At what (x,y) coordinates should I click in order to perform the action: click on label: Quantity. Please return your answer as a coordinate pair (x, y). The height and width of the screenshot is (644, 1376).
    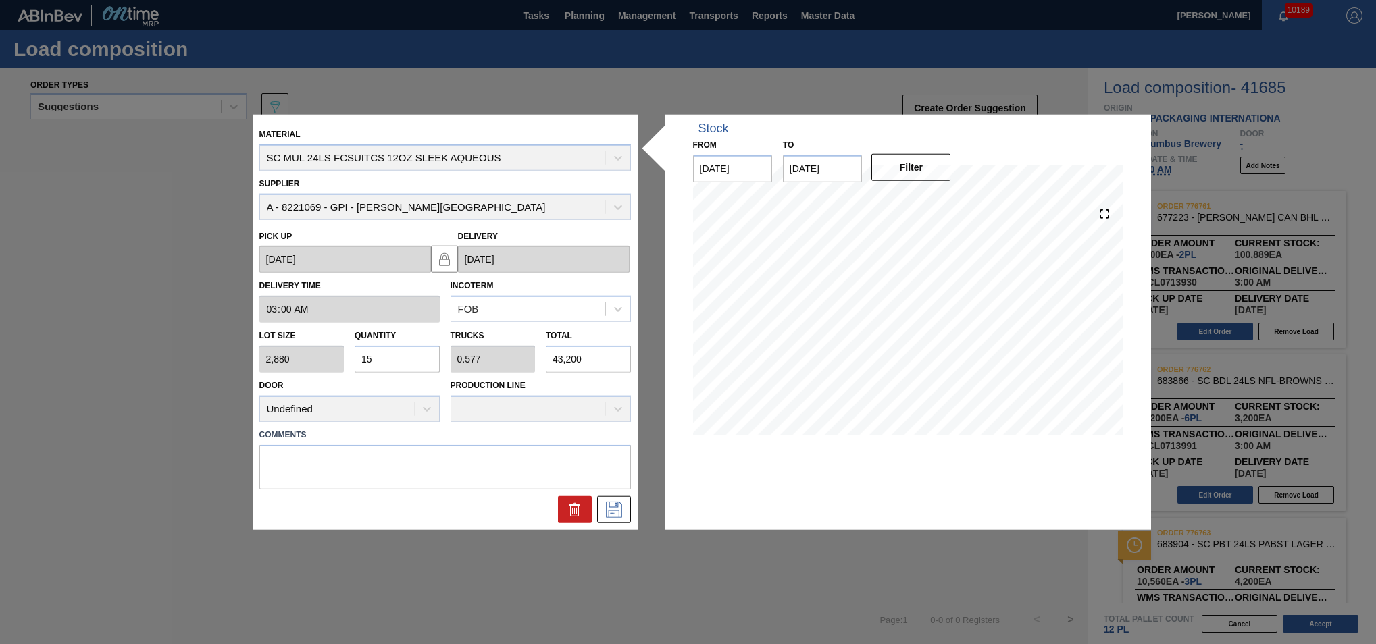
    Looking at the image, I should click on (375, 336).